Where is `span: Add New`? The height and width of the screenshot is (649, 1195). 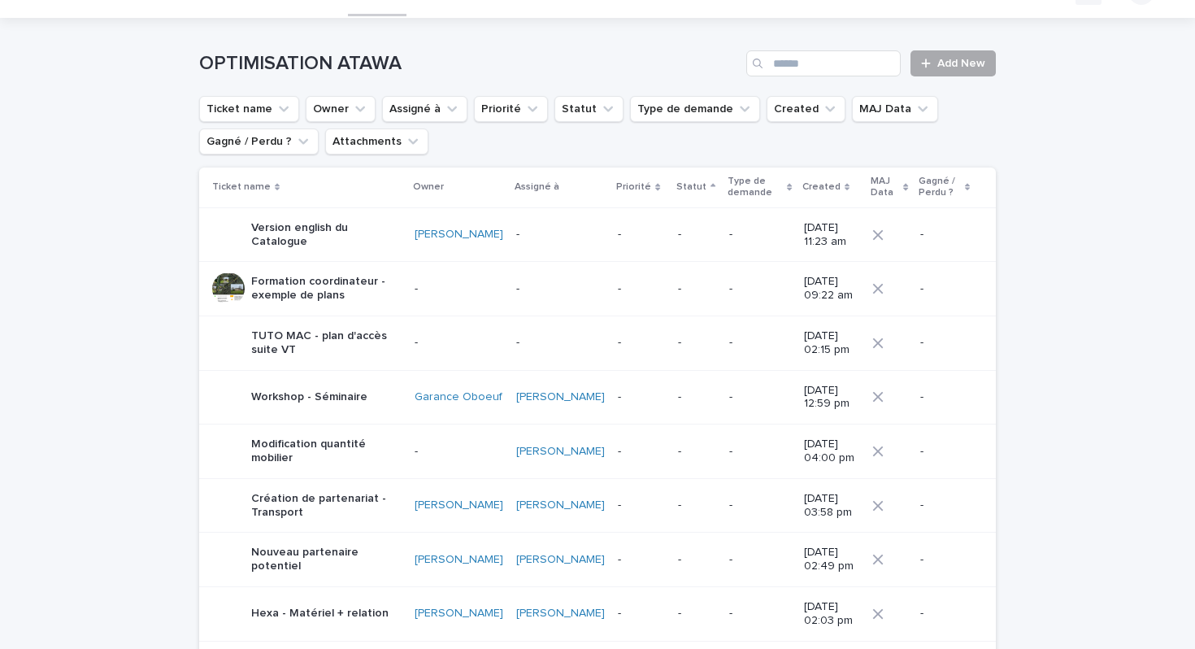 span: Add New is located at coordinates (961, 63).